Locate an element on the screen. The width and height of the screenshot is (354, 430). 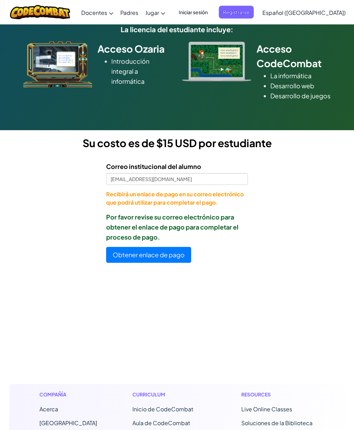
span: Iniciar sesión is located at coordinates (193, 12).